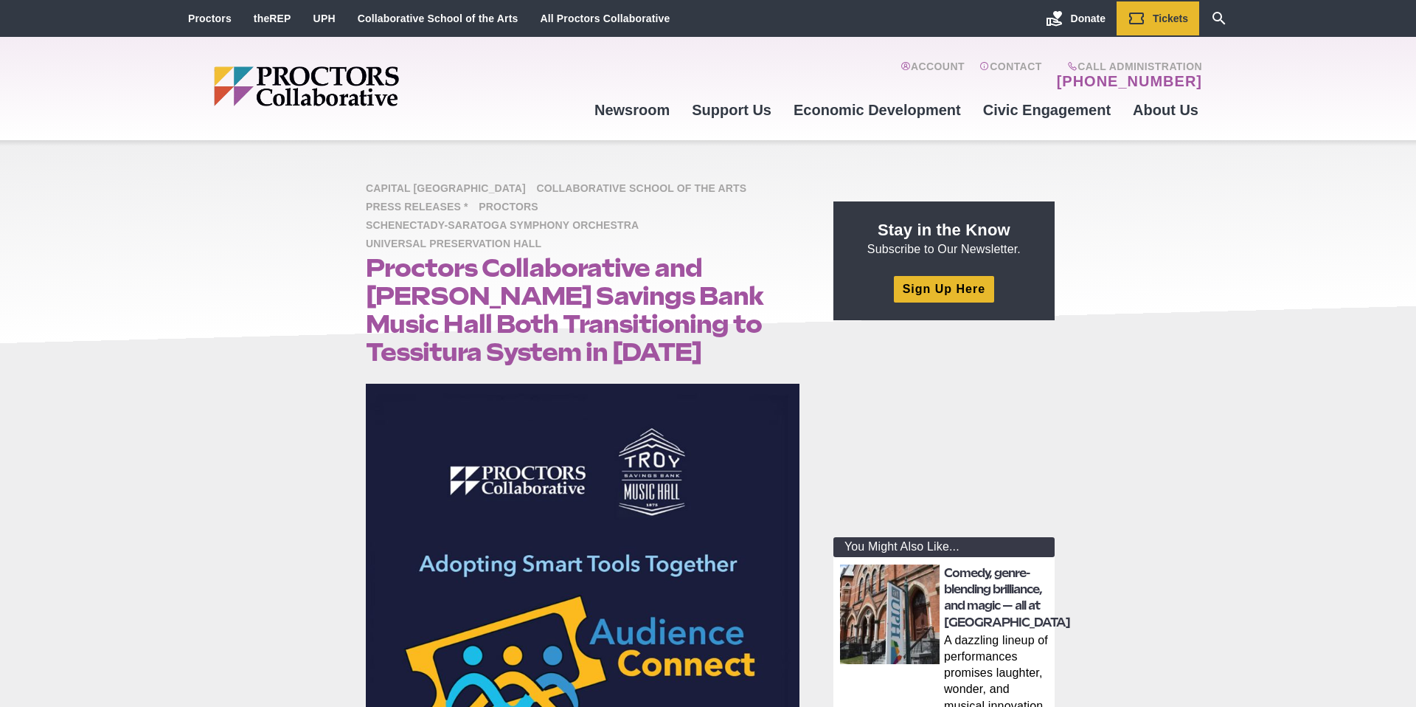  I want to click on a: Account, so click(932, 75).